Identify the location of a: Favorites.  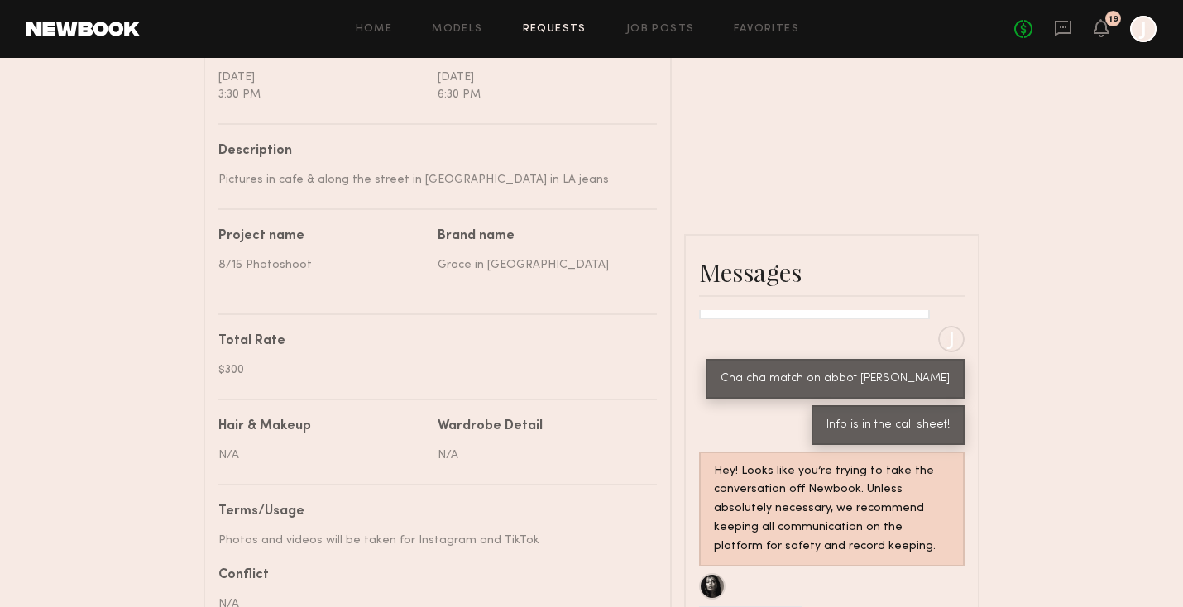
(766, 29).